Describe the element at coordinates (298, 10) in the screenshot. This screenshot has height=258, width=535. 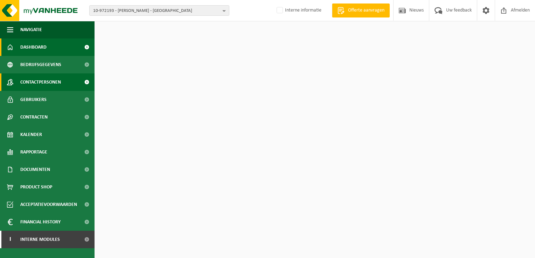
I see `label: Interne informatie` at that location.